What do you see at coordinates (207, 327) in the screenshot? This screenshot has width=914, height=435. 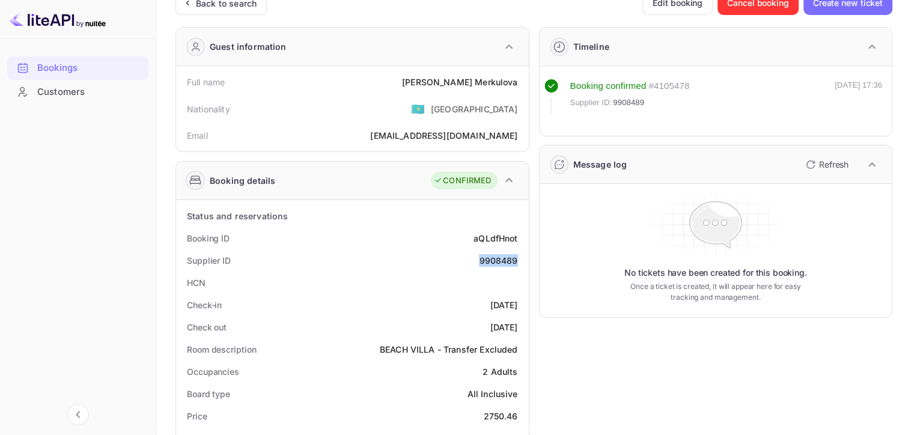 I see `div: Check out` at bounding box center [207, 327].